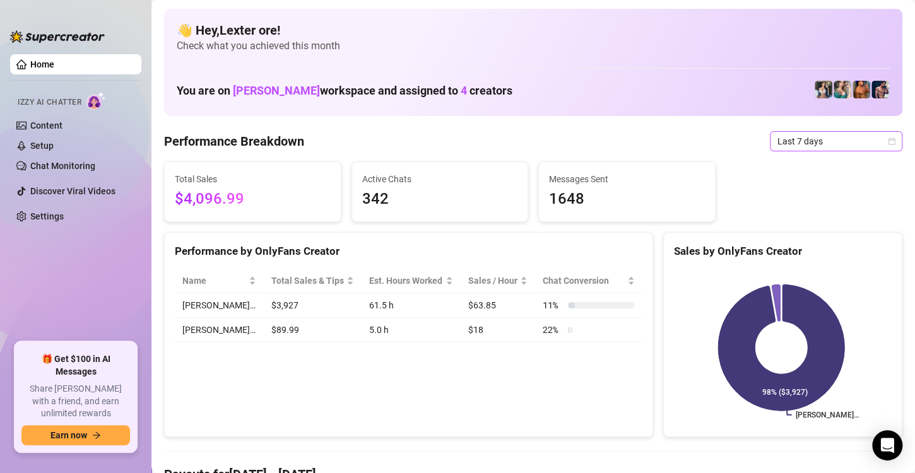  I want to click on span: Izzy AI Chatter, so click(49, 102).